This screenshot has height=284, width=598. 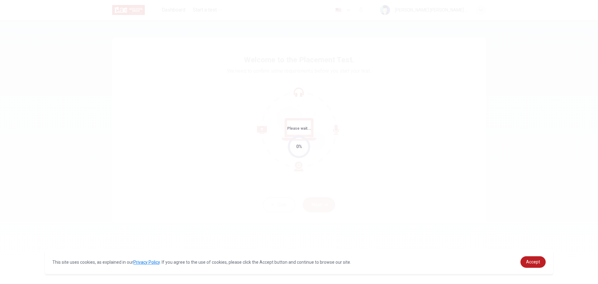 I want to click on span: Please wait..., so click(x=299, y=128).